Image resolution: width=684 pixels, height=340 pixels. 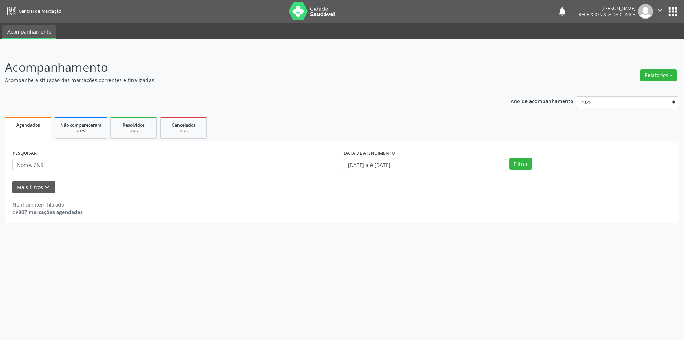 What do you see at coordinates (241, 67) in the screenshot?
I see `p: Acompanhamento` at bounding box center [241, 67].